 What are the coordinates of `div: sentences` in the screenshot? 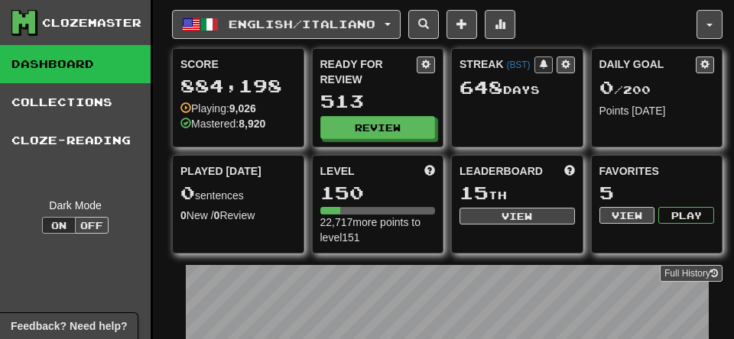 It's located at (238, 193).